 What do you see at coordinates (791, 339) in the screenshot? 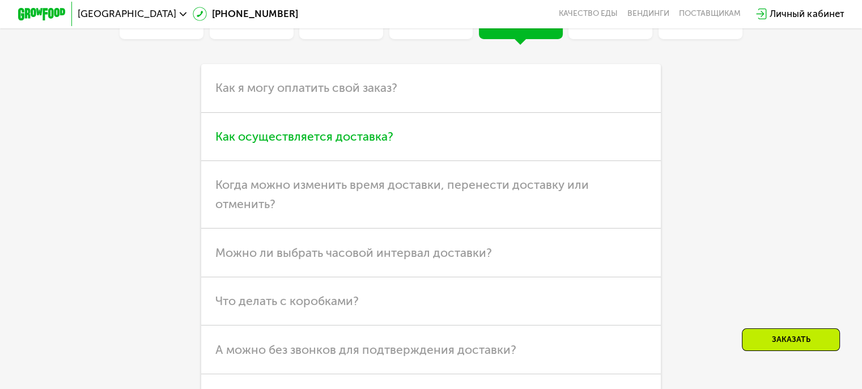
I see `div: Заказать` at bounding box center [791, 339].